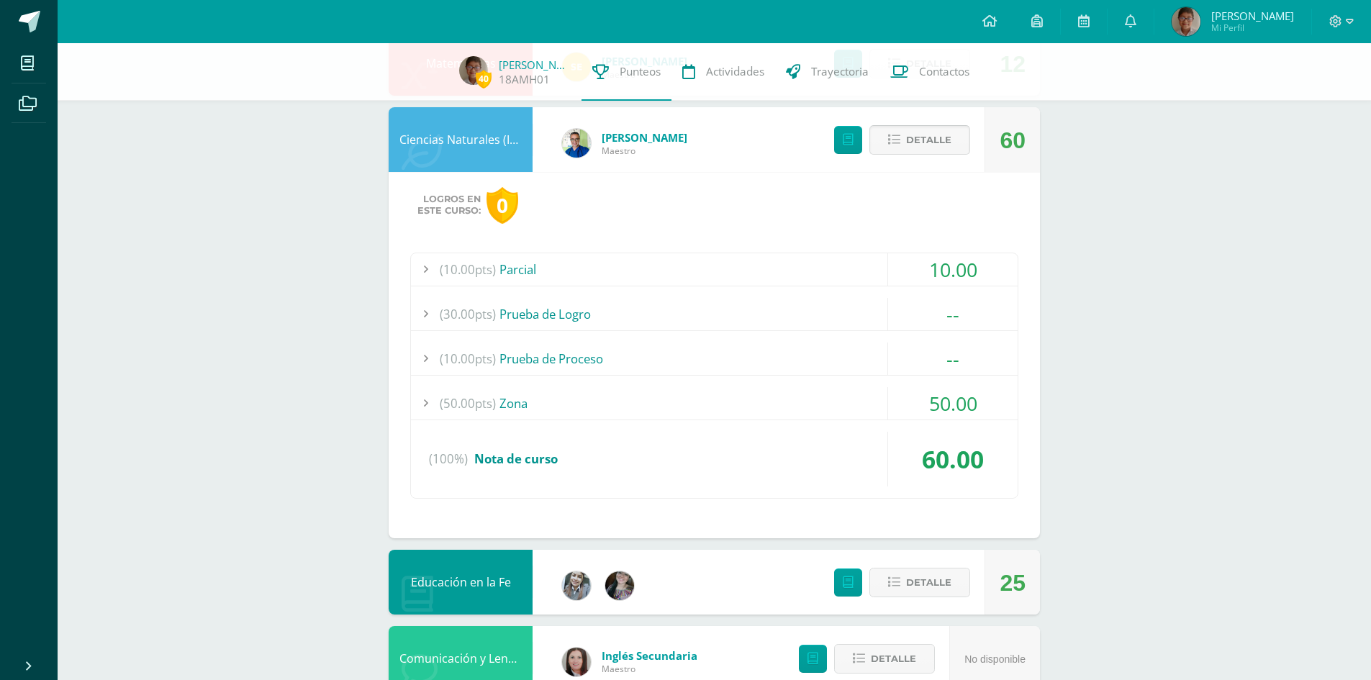 This screenshot has width=1371, height=680. What do you see at coordinates (840, 71) in the screenshot?
I see `span: Trayectoria` at bounding box center [840, 71].